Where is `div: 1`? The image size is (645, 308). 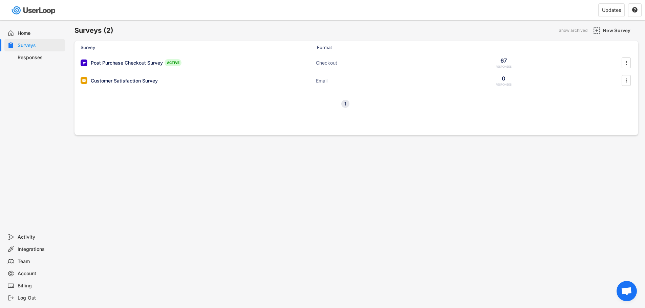
div: 1 is located at coordinates (345, 104).